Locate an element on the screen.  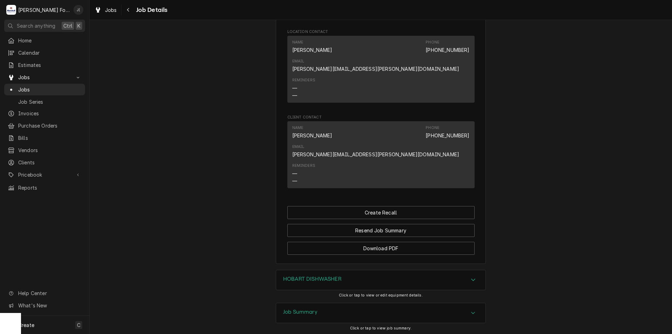
button: Download PDF is located at coordinates (381, 248).